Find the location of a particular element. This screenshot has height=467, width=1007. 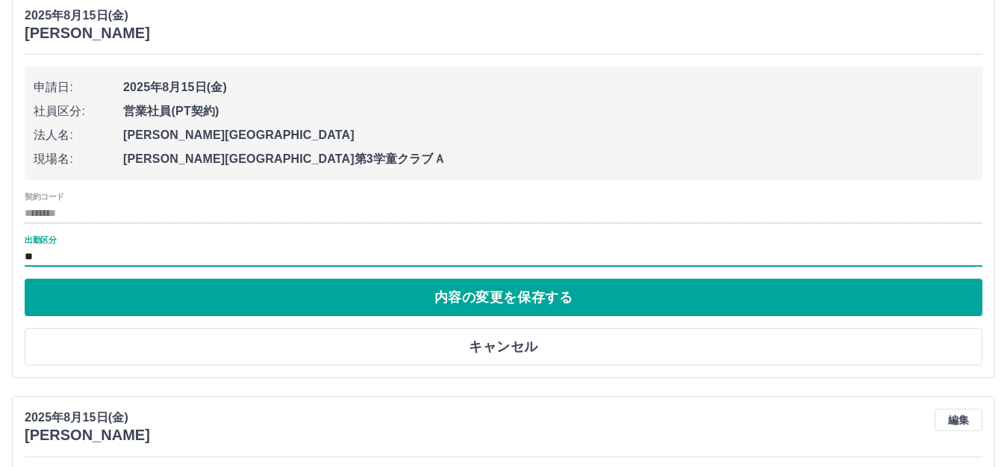

button: キャンセル is located at coordinates (503, 346).